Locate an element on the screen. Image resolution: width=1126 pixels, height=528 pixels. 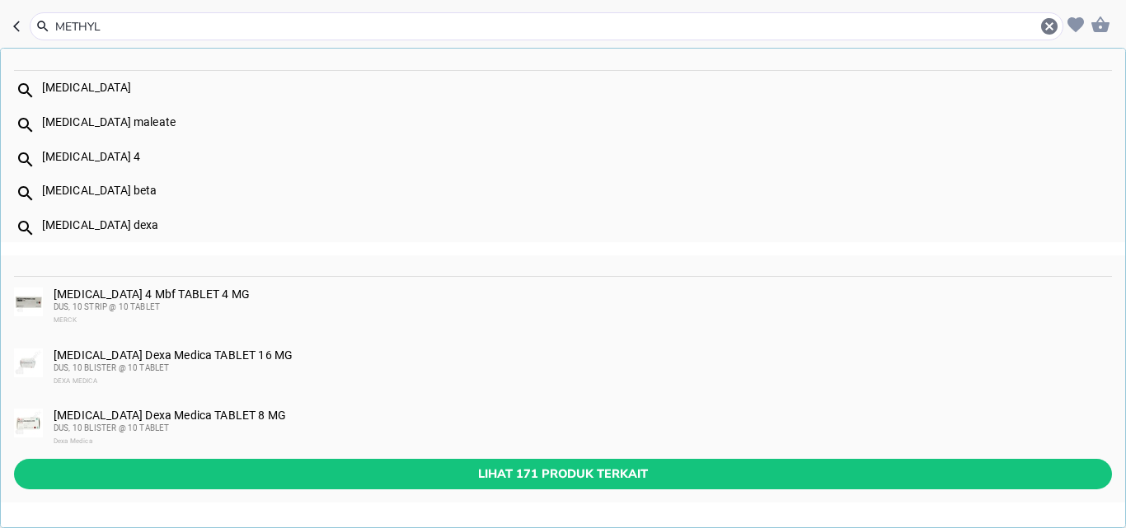
span: Dexa Medica is located at coordinates (73, 441).